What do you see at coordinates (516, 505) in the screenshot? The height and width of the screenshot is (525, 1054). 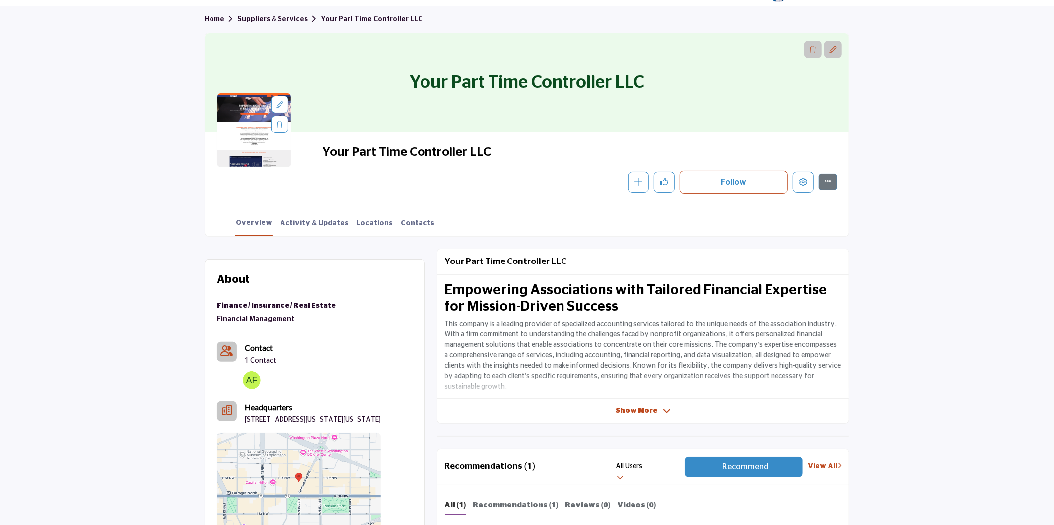 I see `b: Recommendations (1)` at bounding box center [516, 505].